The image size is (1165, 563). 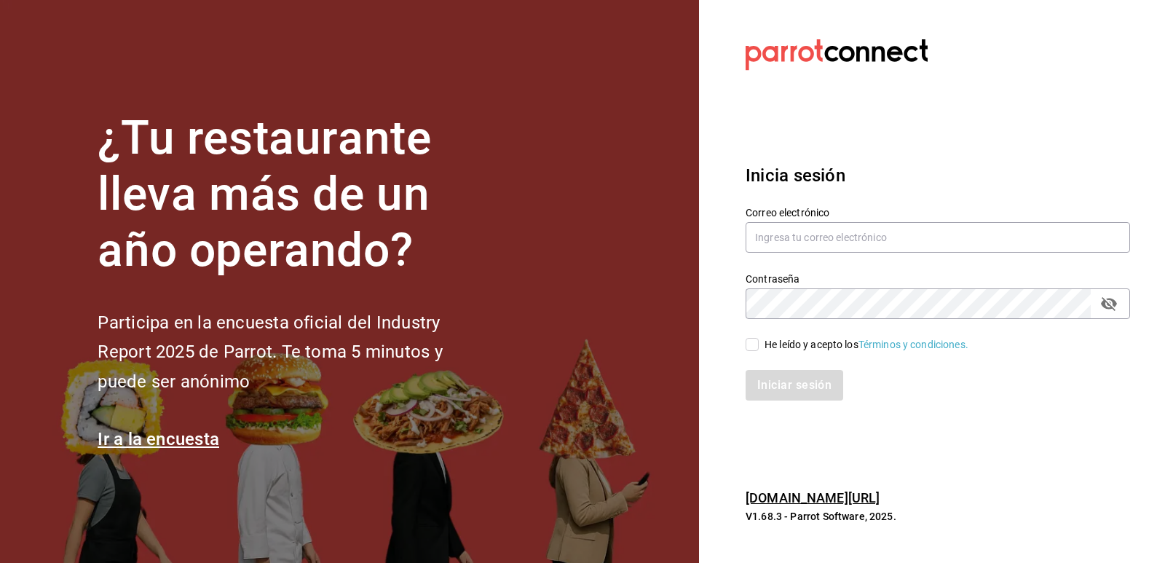 I want to click on a: Términos y condiciones., so click(x=913, y=344).